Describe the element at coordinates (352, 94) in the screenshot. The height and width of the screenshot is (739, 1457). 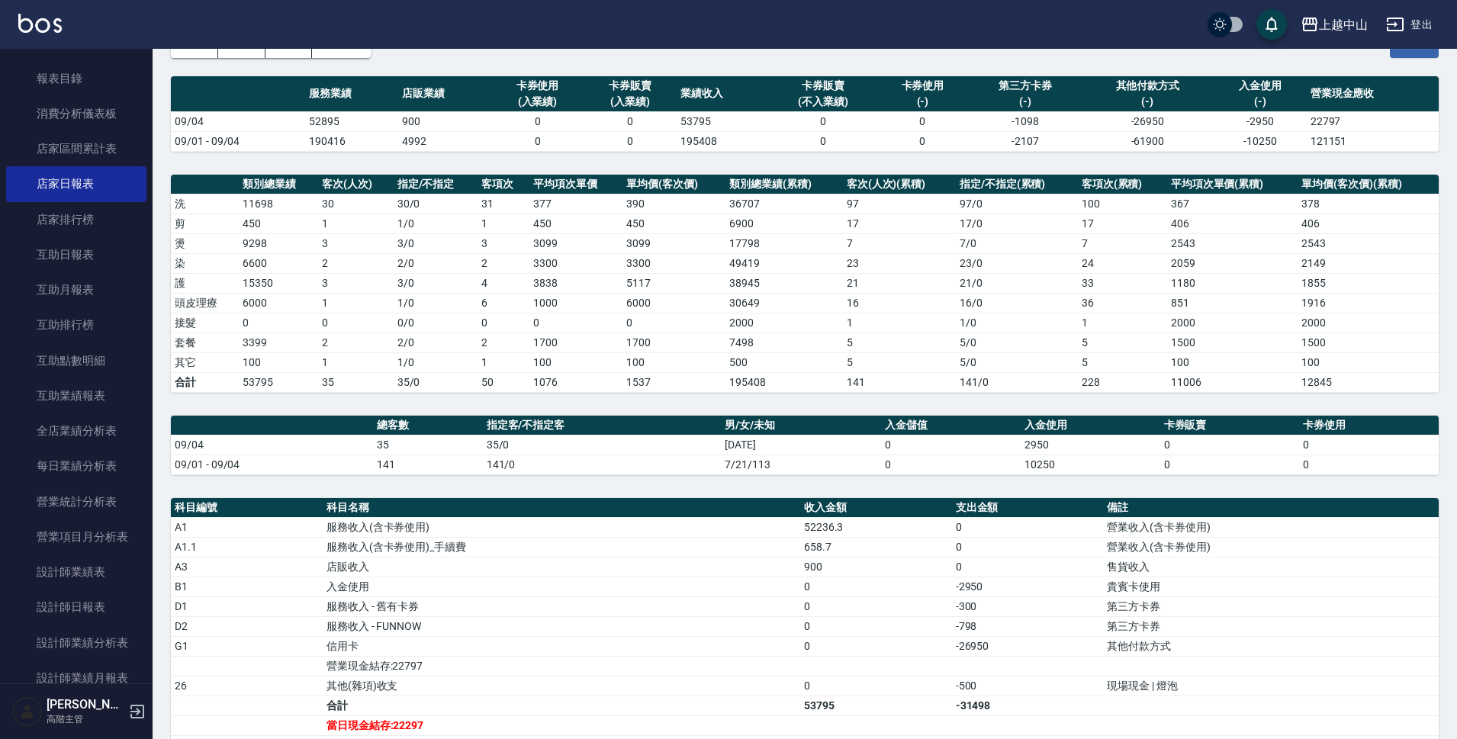
I see `th: 服務業績` at that location.